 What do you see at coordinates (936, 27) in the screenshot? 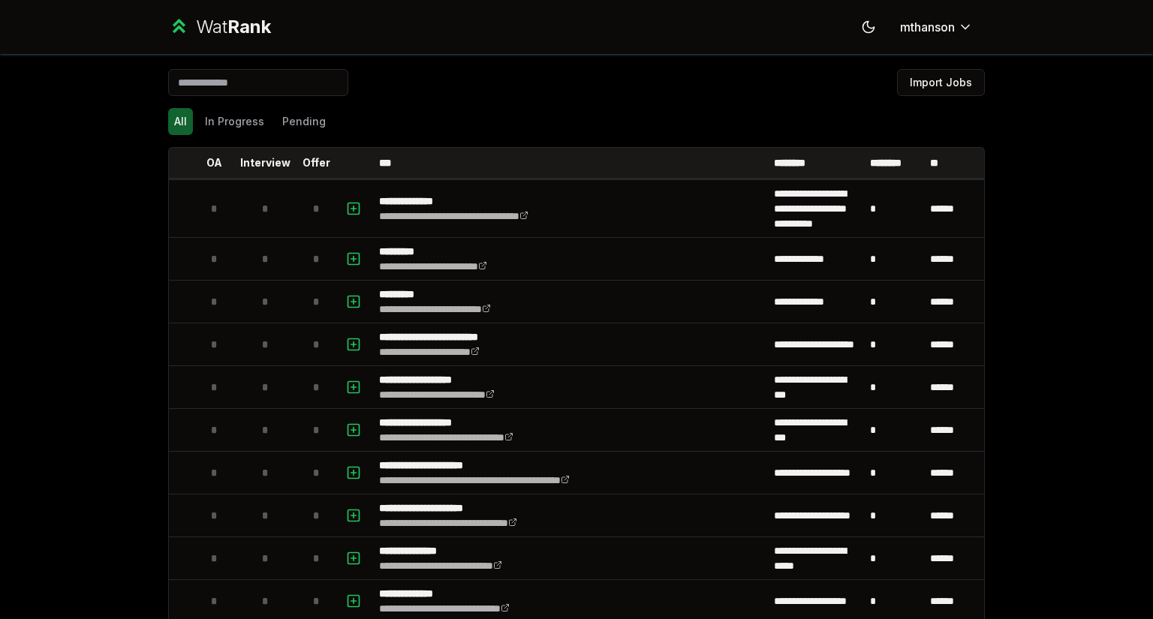
I see `button: mthanson` at bounding box center [936, 27].